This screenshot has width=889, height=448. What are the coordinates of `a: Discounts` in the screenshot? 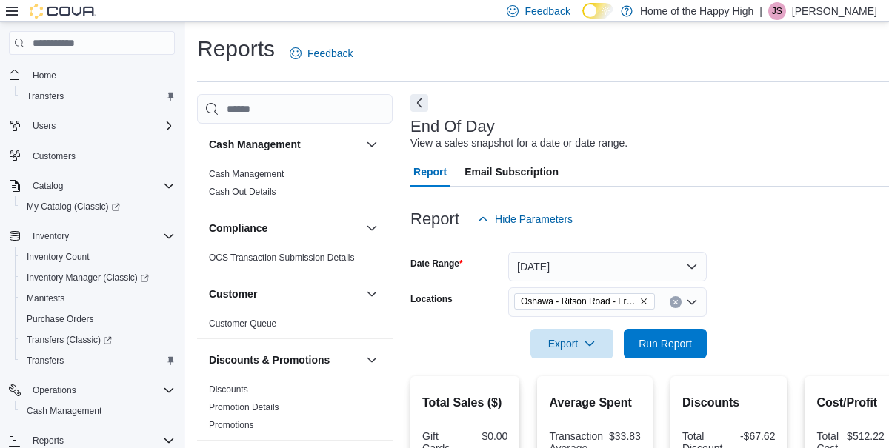 It's located at (228, 390).